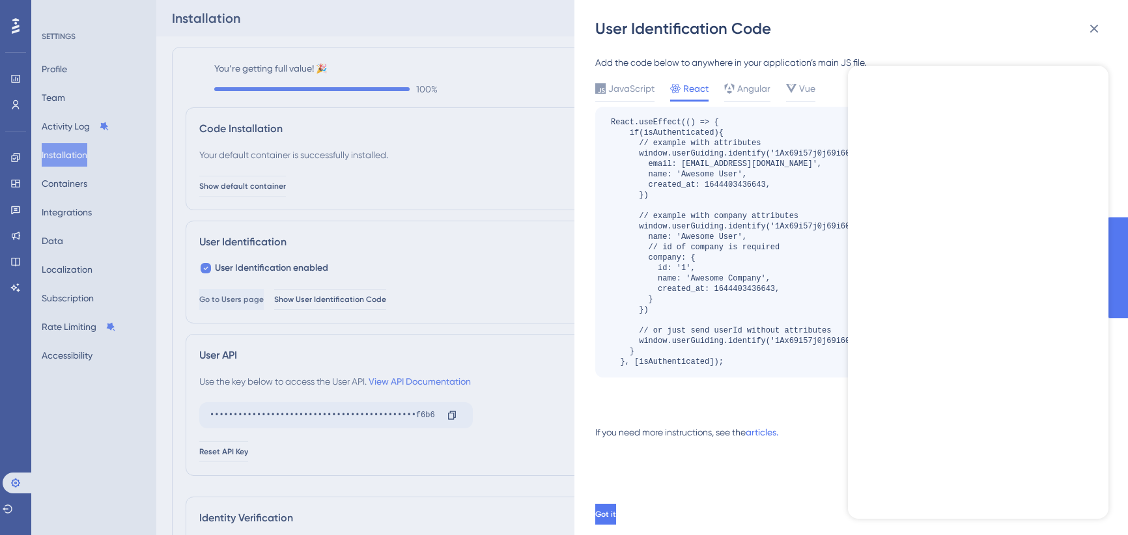 This screenshot has width=1128, height=535. What do you see at coordinates (695, 89) in the screenshot?
I see `span: React` at bounding box center [695, 89].